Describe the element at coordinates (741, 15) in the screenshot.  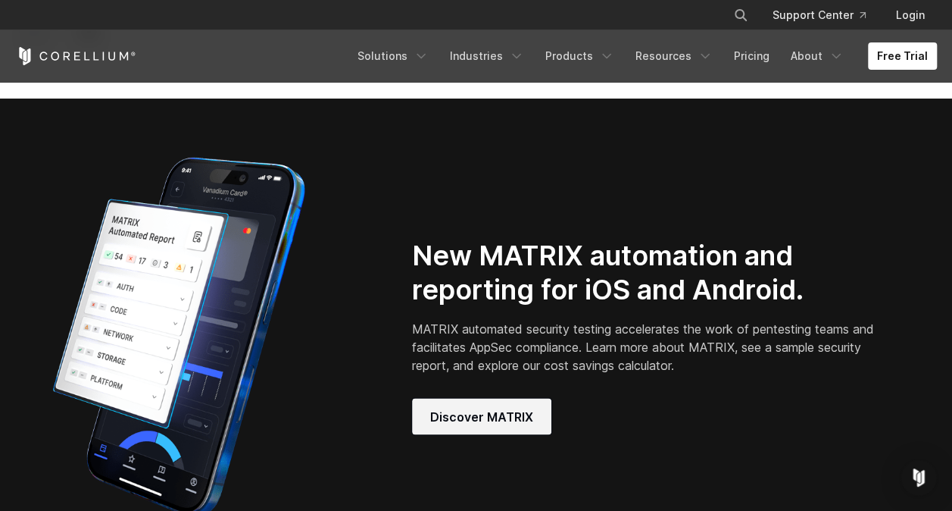
I see `button: Search` at that location.